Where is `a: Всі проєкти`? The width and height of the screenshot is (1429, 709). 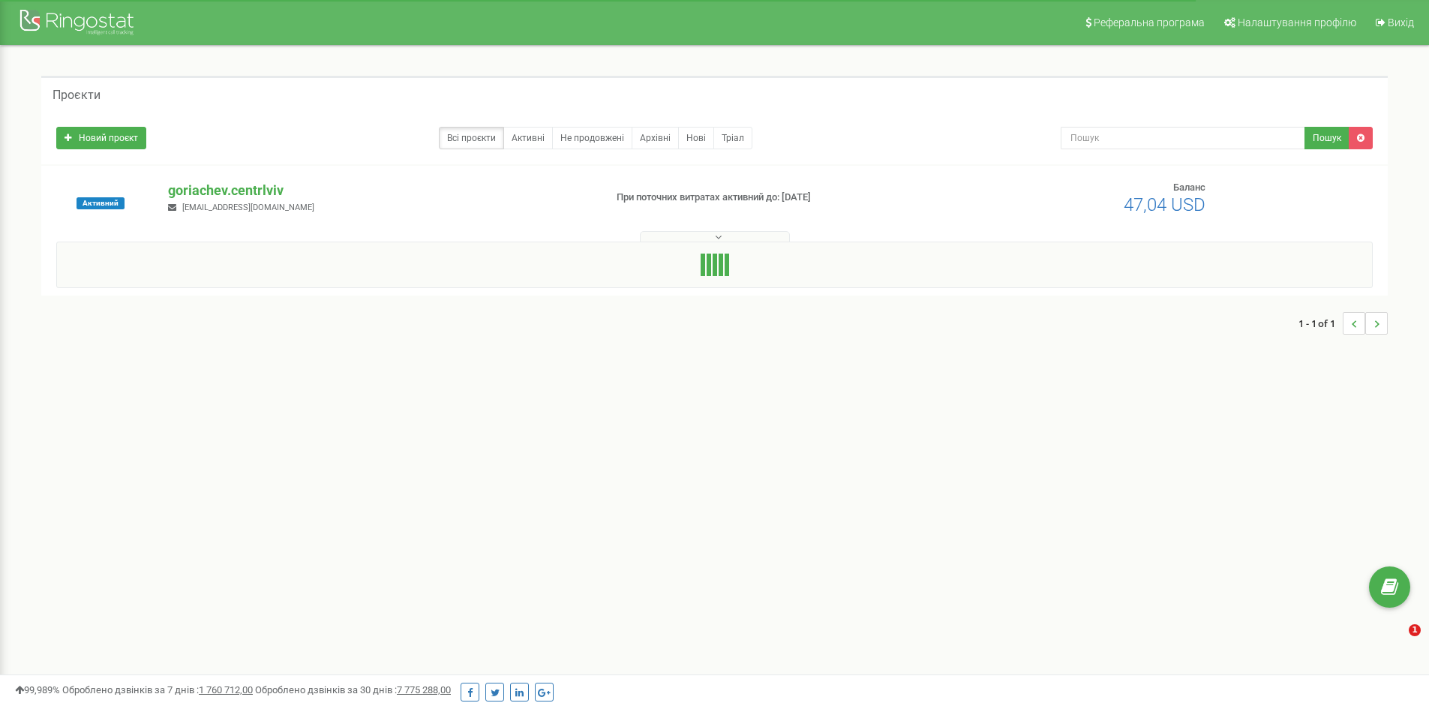 a: Всі проєкти is located at coordinates (471, 138).